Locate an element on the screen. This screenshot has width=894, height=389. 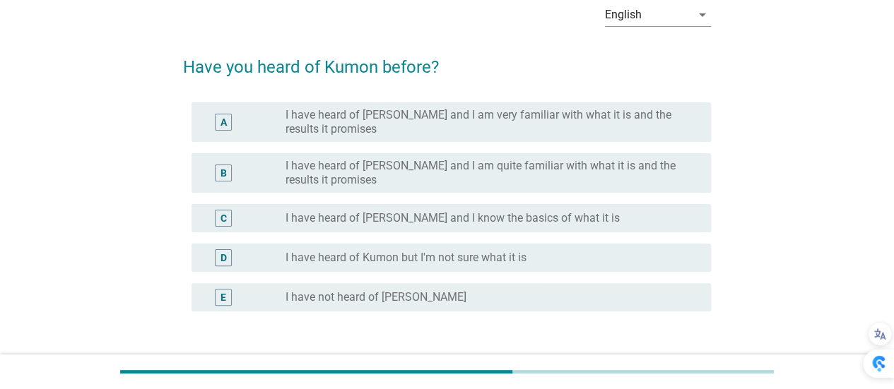
div: B is located at coordinates (223, 172).